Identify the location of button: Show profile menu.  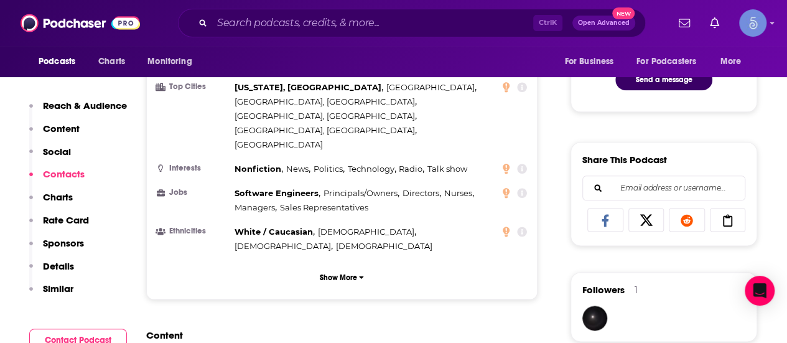
(753, 23).